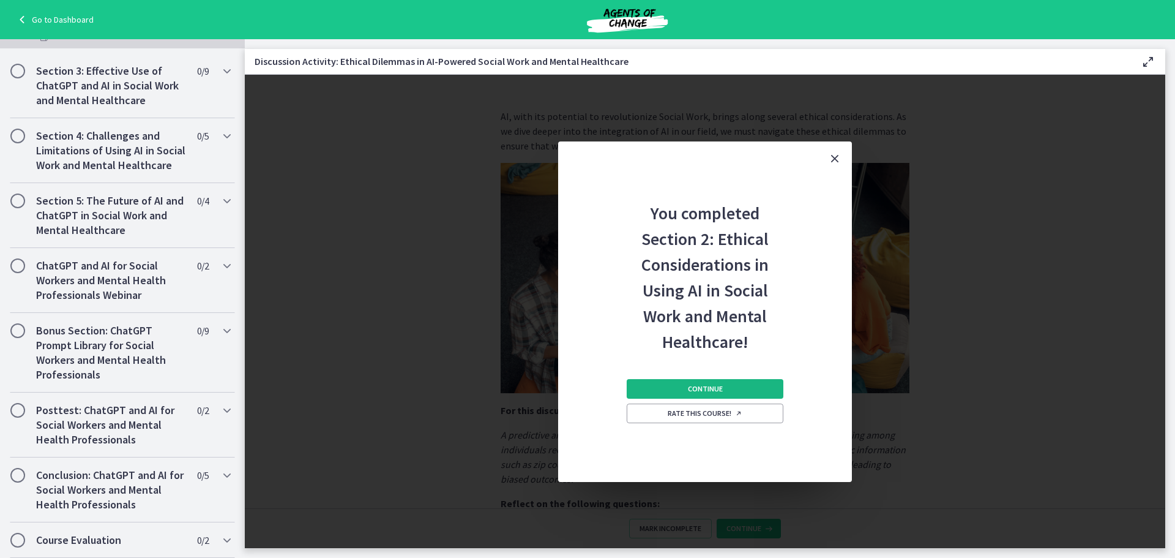 The image size is (1175, 558). I want to click on h2: Posttest: ChatGPT and AI for Social Workers and Mental Health Professionals, so click(111, 425).